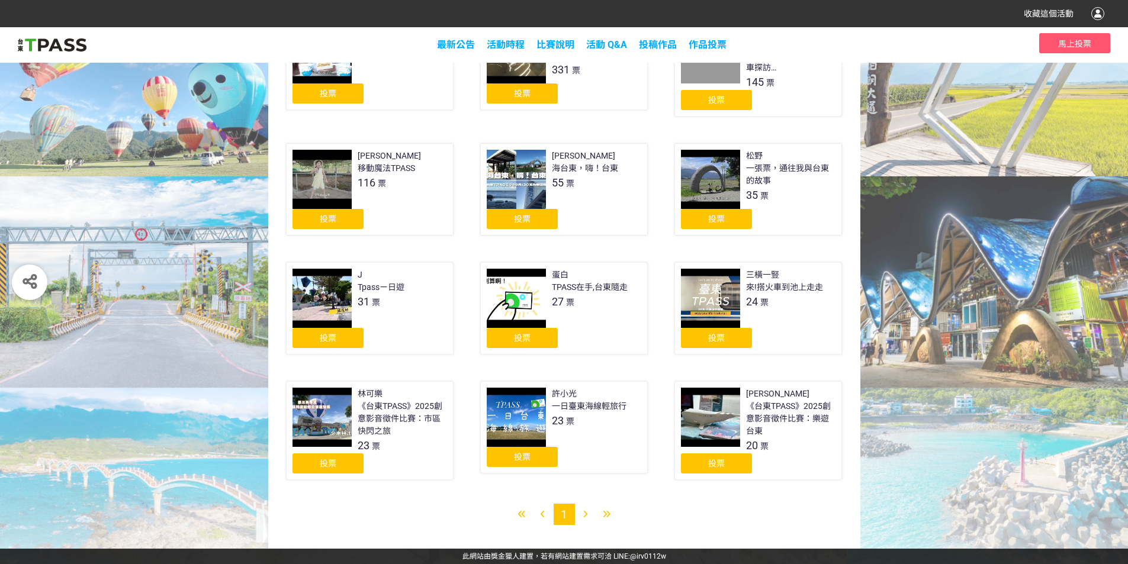 The width and height of the screenshot is (1128, 564). What do you see at coordinates (606, 44) in the screenshot?
I see `span: 活動 Q&A` at bounding box center [606, 44].